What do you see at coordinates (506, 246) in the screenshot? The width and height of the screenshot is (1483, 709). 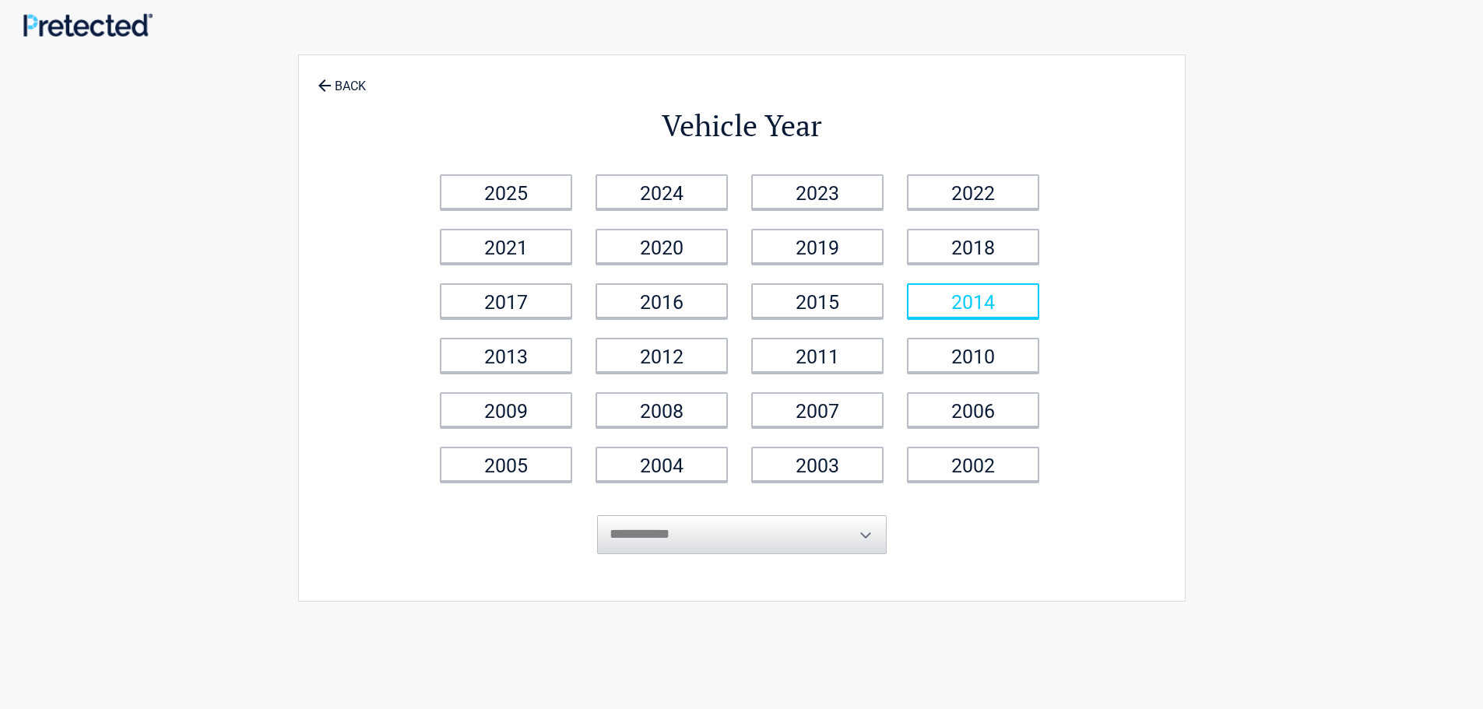 I see `a: 2021` at bounding box center [506, 246].